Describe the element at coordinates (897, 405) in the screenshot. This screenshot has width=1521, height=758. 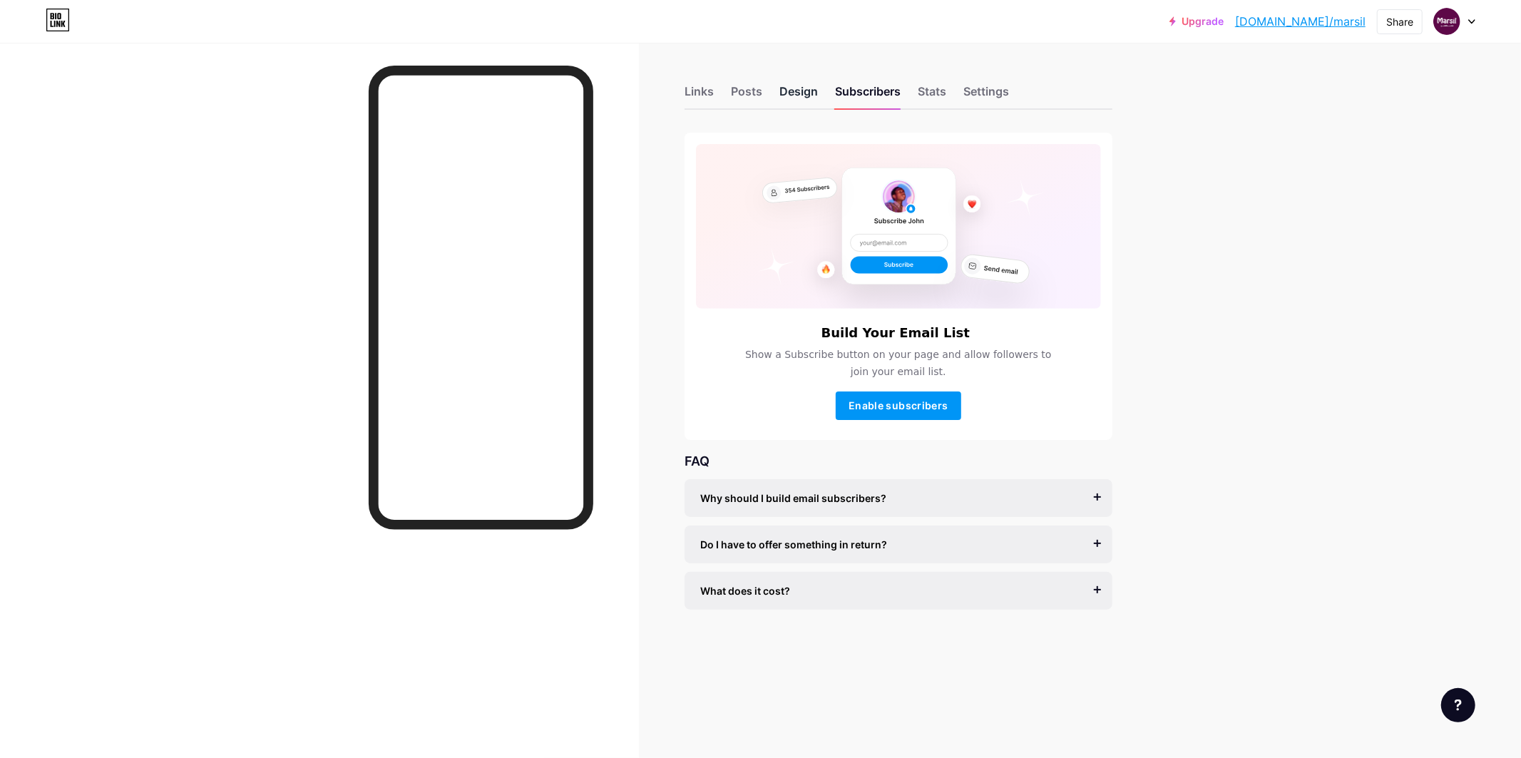
I see `span: Enable subscribers` at that location.